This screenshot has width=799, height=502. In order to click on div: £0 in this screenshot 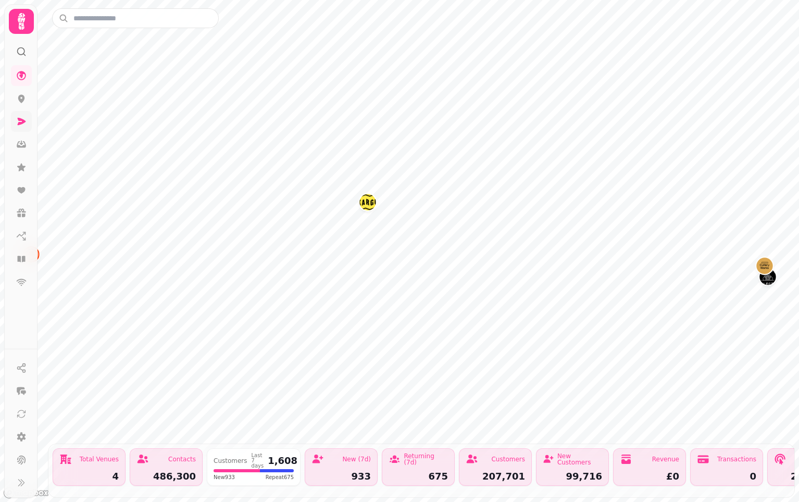, I will do `click(650, 476)`.